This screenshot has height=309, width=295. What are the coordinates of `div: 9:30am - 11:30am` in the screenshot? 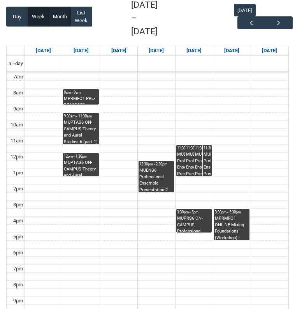 It's located at (81, 116).